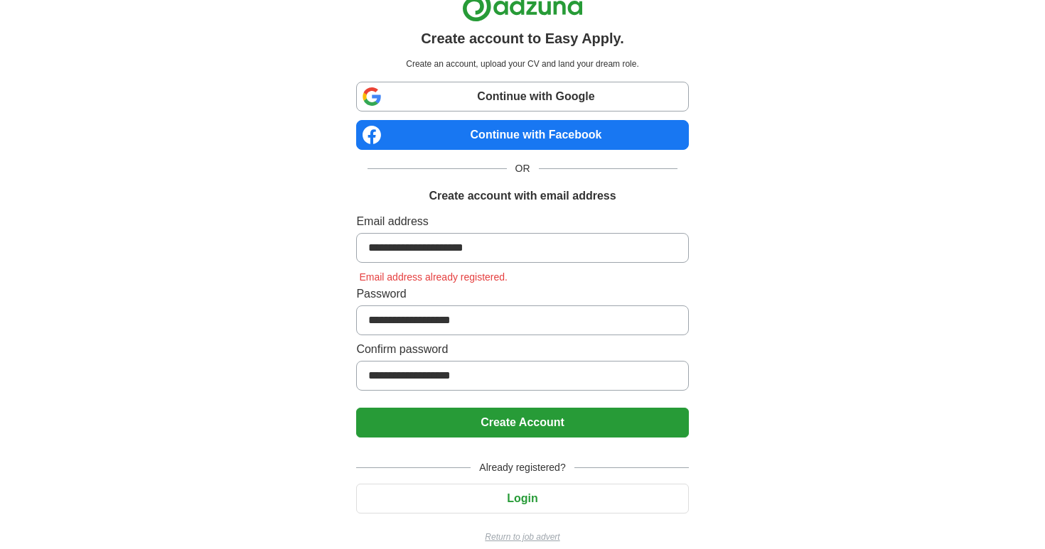 This screenshot has height=549, width=1045. Describe the element at coordinates (522, 350) in the screenshot. I see `label: Confirm password` at that location.